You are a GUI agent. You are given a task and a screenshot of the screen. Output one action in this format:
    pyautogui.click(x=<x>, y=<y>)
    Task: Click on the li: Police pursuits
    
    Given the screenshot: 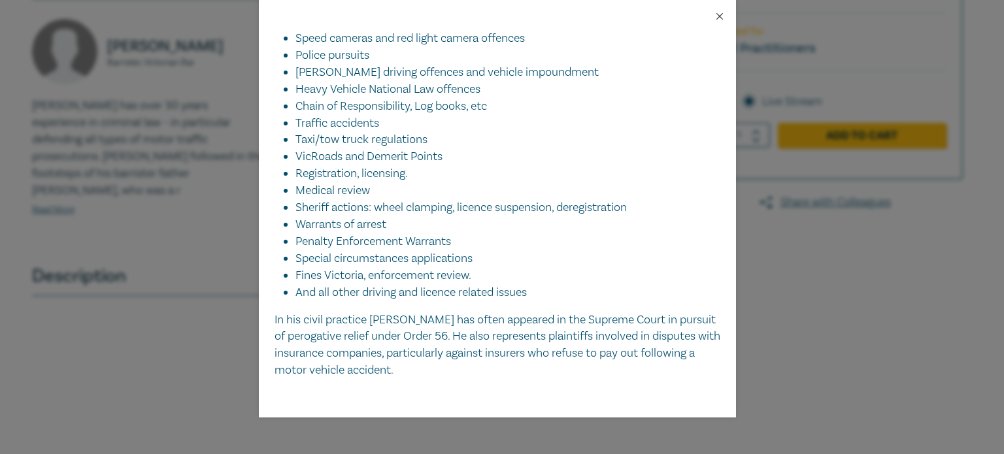 What is the action you would take?
    pyautogui.click(x=508, y=56)
    